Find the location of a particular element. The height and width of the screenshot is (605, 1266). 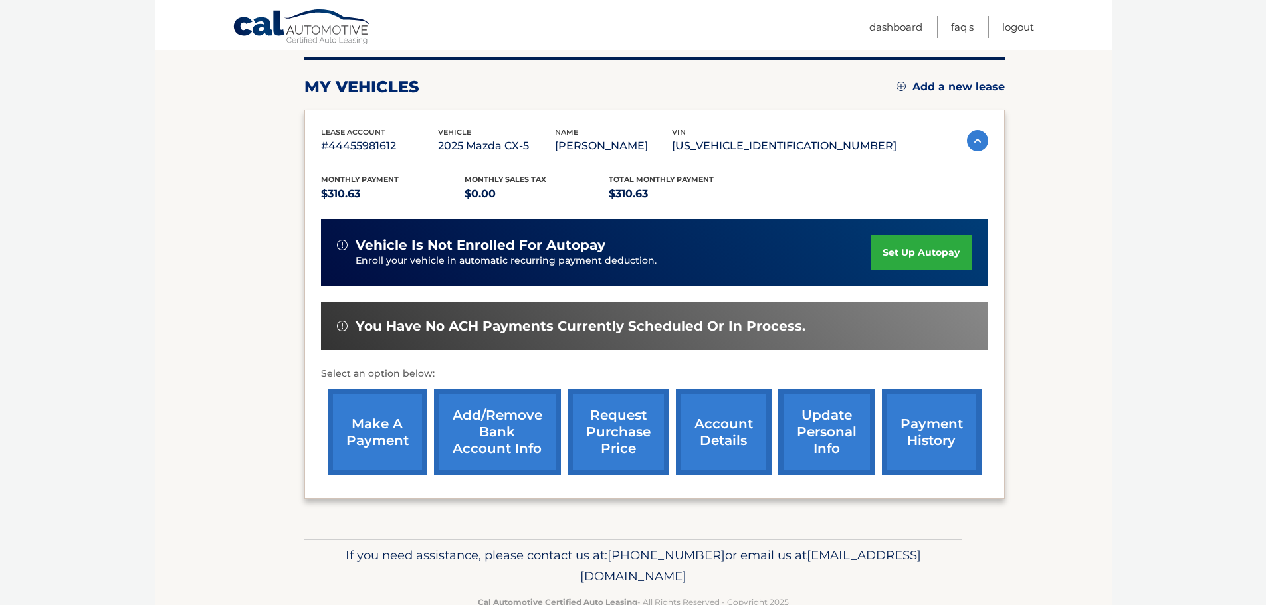

img: add.svg is located at coordinates (901, 86).